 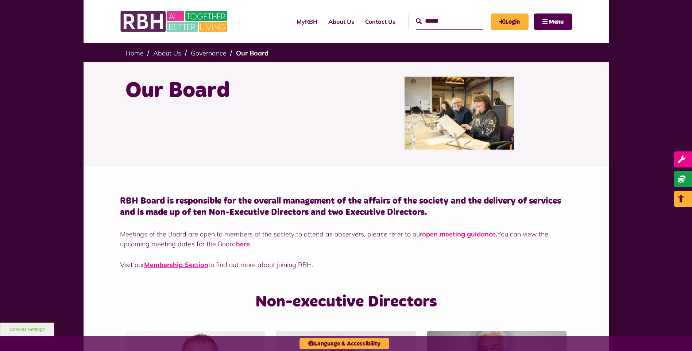 What do you see at coordinates (209, 53) in the screenshot?
I see `a: Governance` at bounding box center [209, 53].